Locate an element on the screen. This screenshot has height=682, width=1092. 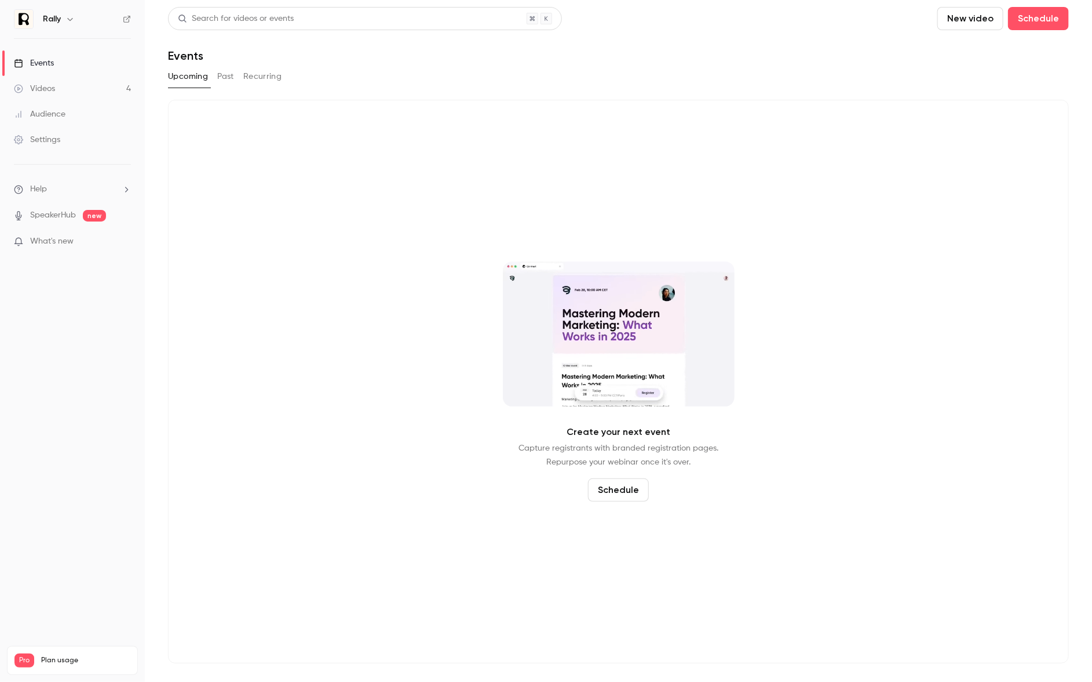
span: Plan usage is located at coordinates (86, 660).